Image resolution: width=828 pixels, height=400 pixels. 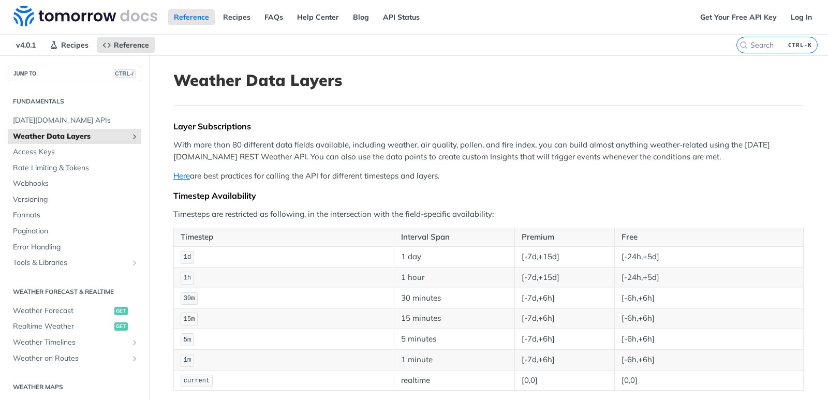 I want to click on a: Error Handling, so click(x=74, y=247).